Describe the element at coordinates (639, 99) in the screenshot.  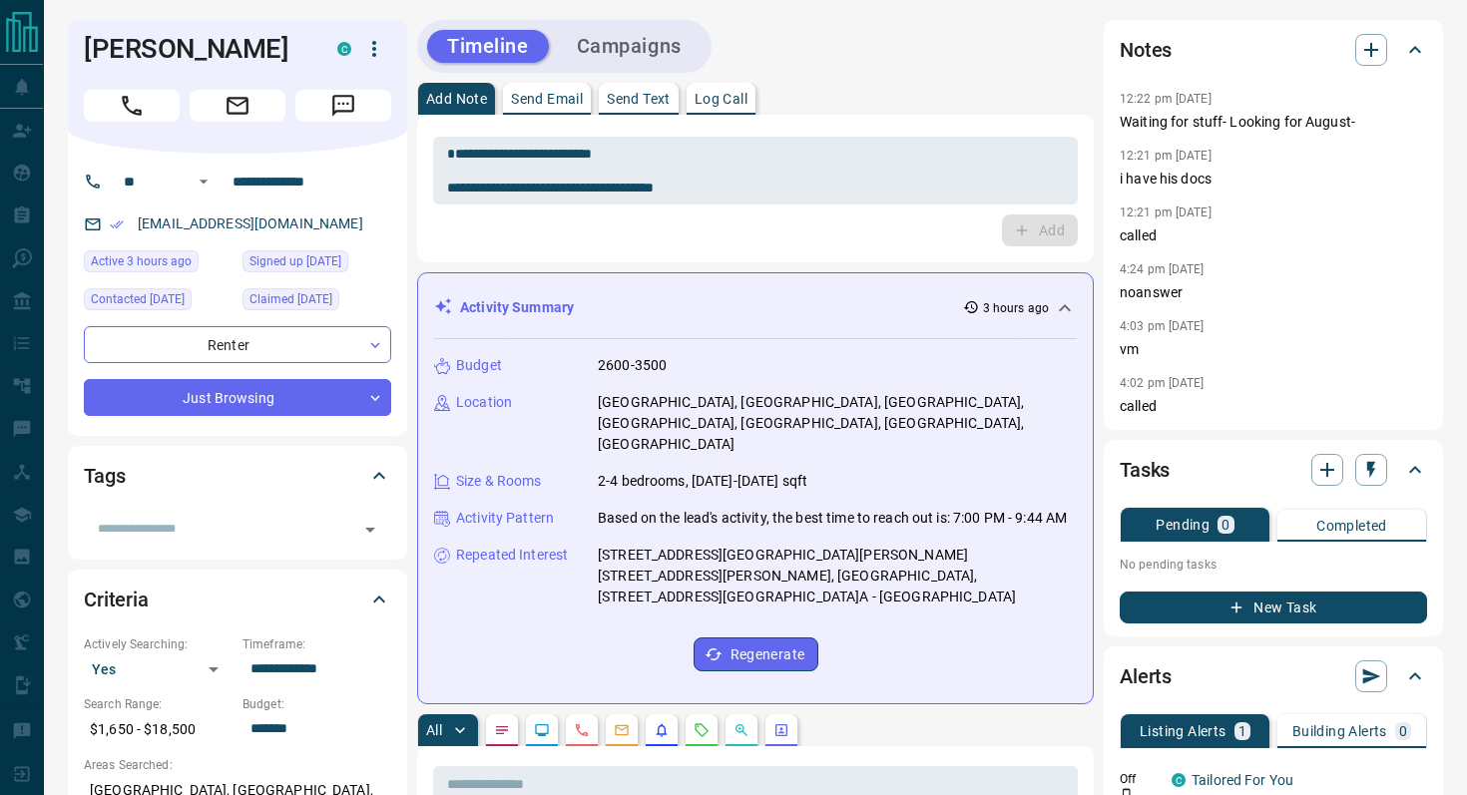
I see `p: Send Text` at that location.